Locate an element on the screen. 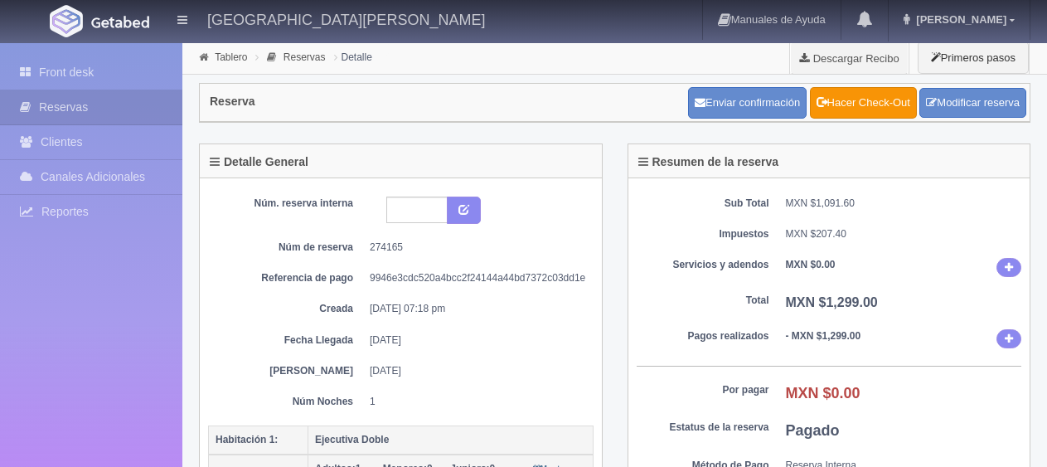  dd: 274165 is located at coordinates (475, 247).